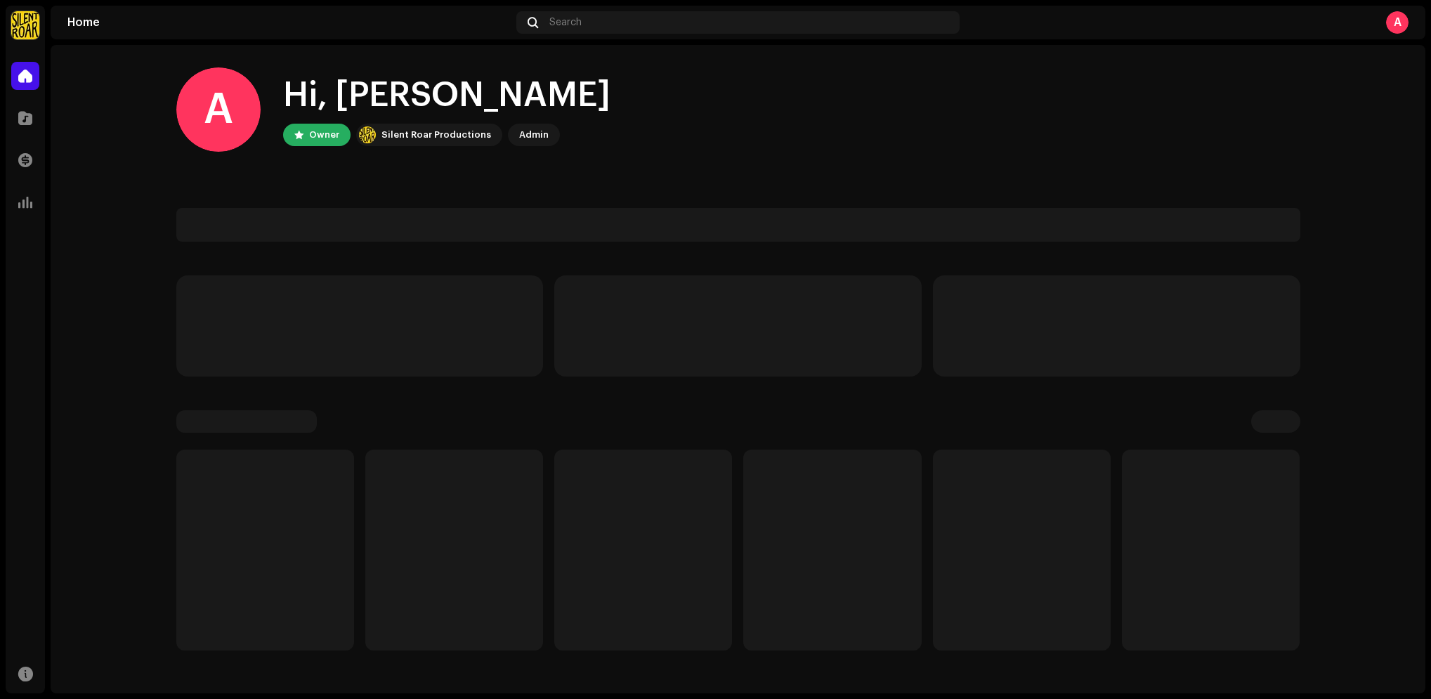 The image size is (1431, 699). Describe the element at coordinates (566, 22) in the screenshot. I see `span: Search` at that location.